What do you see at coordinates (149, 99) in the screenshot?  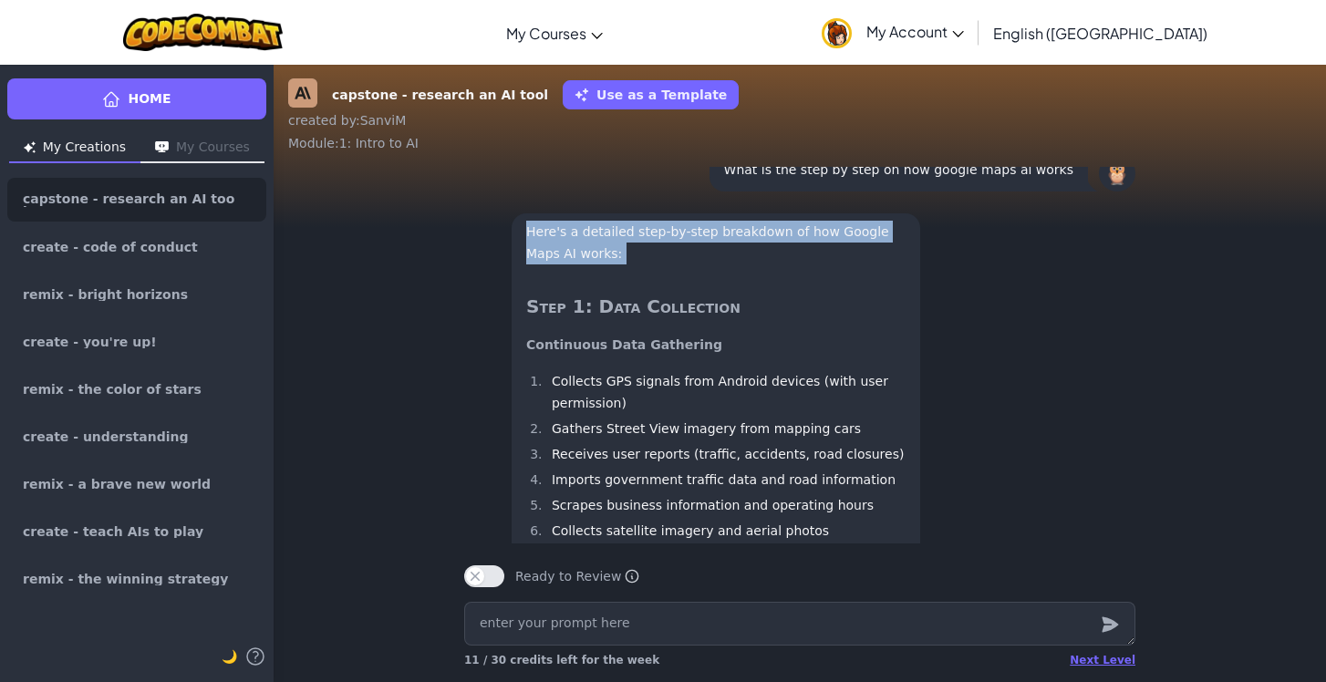 I see `span: Home` at bounding box center [149, 99].